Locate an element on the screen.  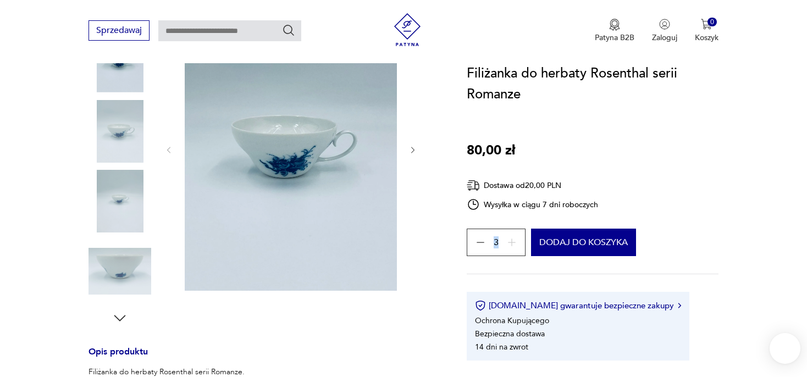
li: Bezpieczna dostawa is located at coordinates (509, 334).